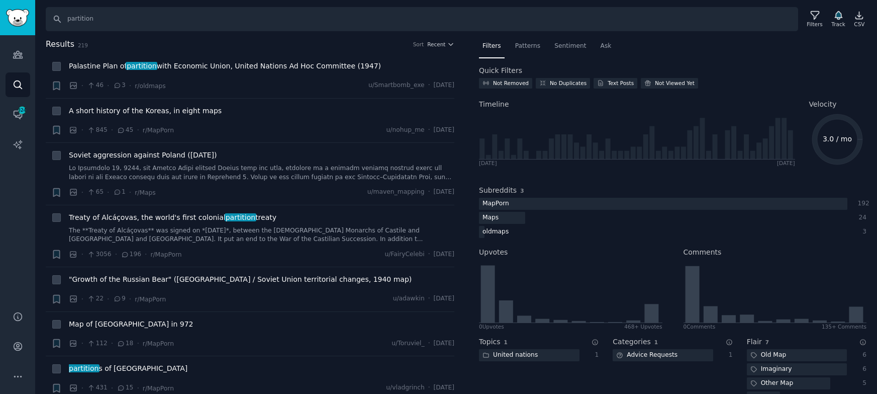 The height and width of the screenshot is (394, 877). Describe the element at coordinates (97, 130) in the screenshot. I see `span: 845` at that location.